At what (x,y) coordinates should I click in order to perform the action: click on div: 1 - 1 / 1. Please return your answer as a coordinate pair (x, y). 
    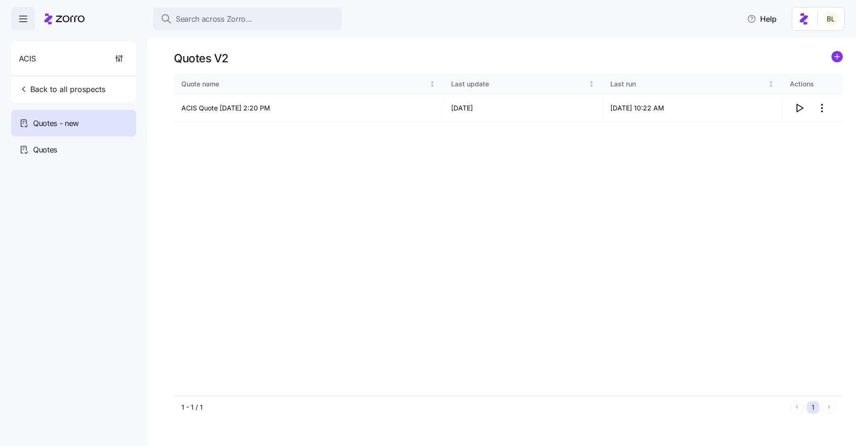
    Looking at the image, I should click on (484, 408).